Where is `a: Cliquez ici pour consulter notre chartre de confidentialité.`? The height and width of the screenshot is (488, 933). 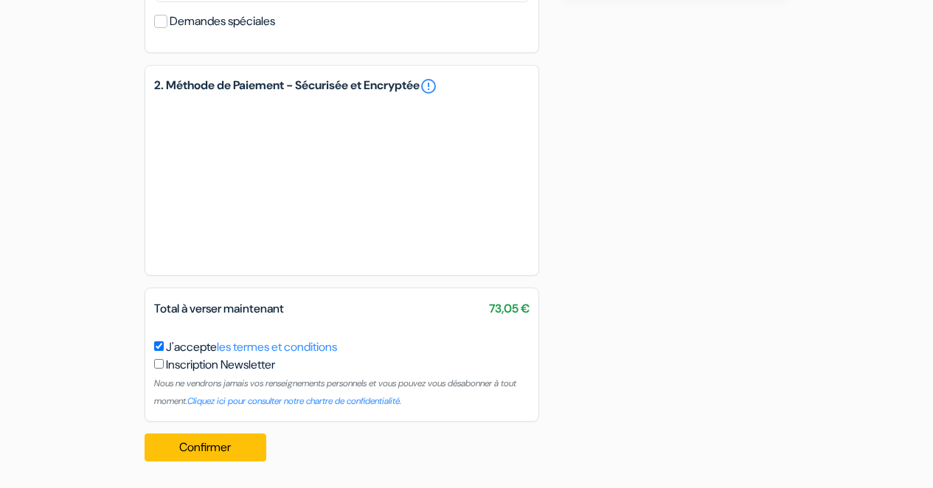
a: Cliquez ici pour consulter notre chartre de confidentialité. is located at coordinates (294, 401).